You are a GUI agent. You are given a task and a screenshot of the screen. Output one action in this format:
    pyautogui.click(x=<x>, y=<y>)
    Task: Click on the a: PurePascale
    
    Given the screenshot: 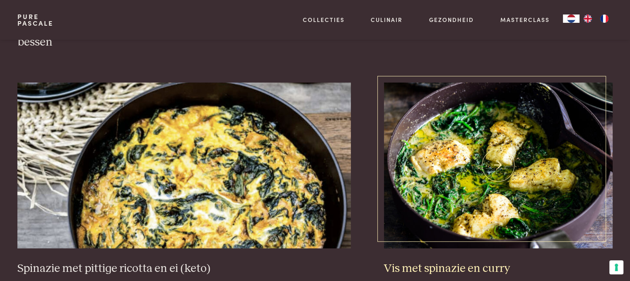 What is the action you would take?
    pyautogui.click(x=35, y=20)
    